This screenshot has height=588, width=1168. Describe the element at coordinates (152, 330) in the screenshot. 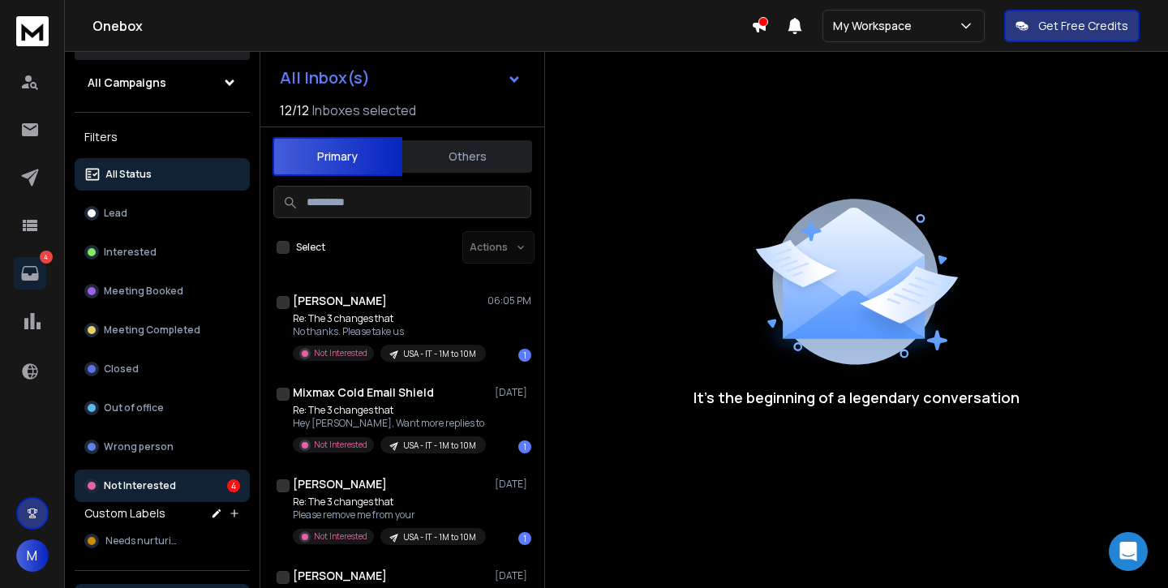

I see `p: Meeting Completed` at that location.